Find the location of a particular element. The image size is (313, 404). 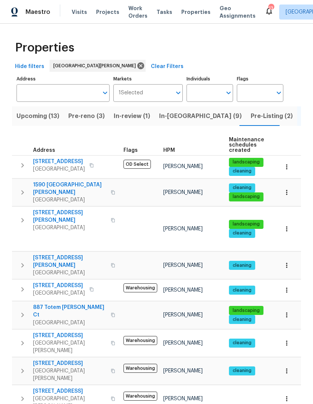

span: Flags is located at coordinates (131, 150).